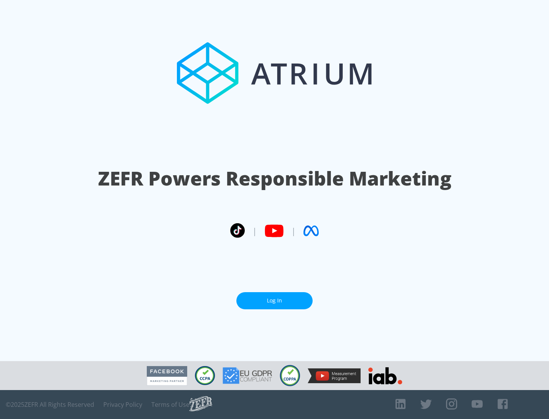 The width and height of the screenshot is (549, 419). Describe the element at coordinates (274, 178) in the screenshot. I see `h1: ZEFR Powers Responsible Marketing` at that location.